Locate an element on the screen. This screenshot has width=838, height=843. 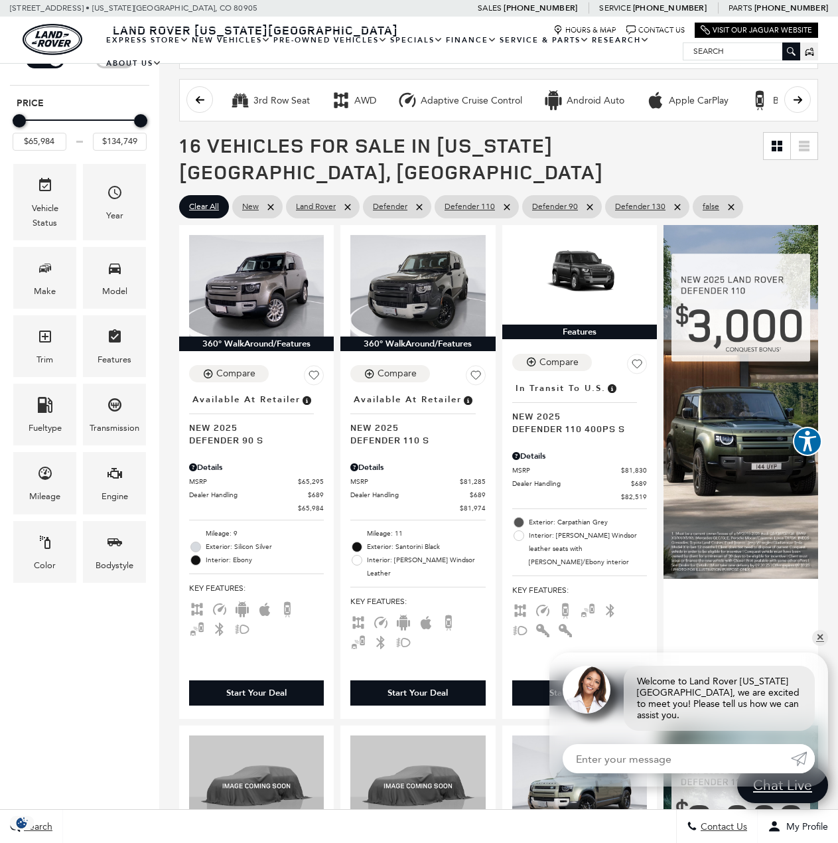
div: Bodystyle is located at coordinates (114, 566).